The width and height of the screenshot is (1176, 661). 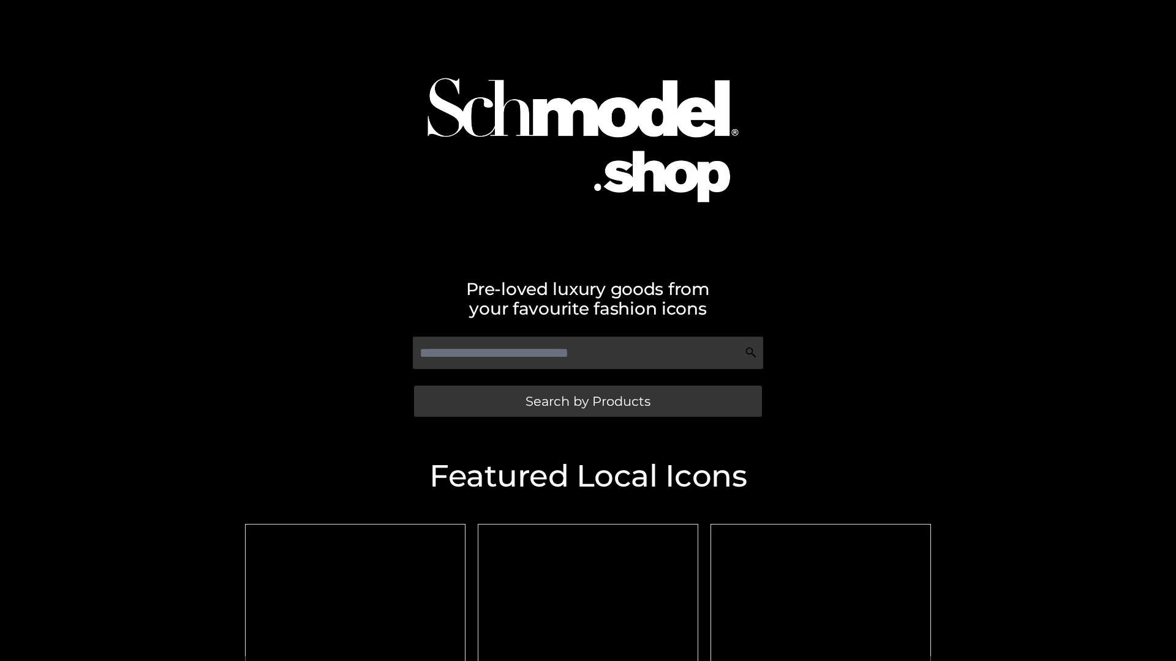 What do you see at coordinates (588, 299) in the screenshot?
I see `h2: Pre-loved luxury goods from your favourite fashion icons` at bounding box center [588, 299].